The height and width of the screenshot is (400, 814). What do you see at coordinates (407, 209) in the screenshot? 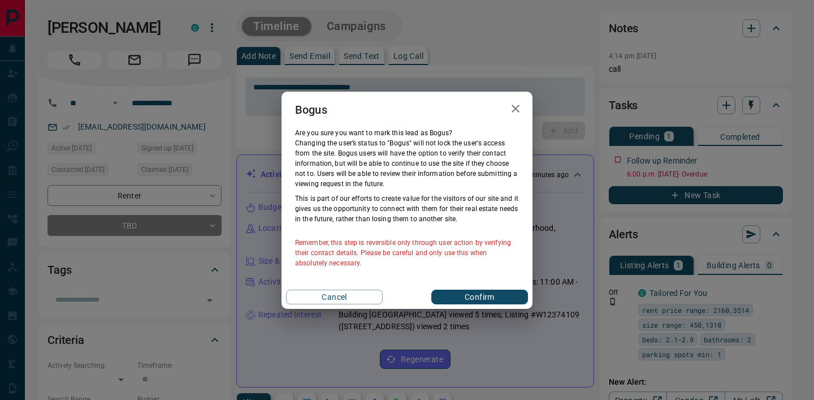
I see `p: This is part of our efforts to create value for the visitors of our site and it gives us the oppo...` at bounding box center [407, 209].